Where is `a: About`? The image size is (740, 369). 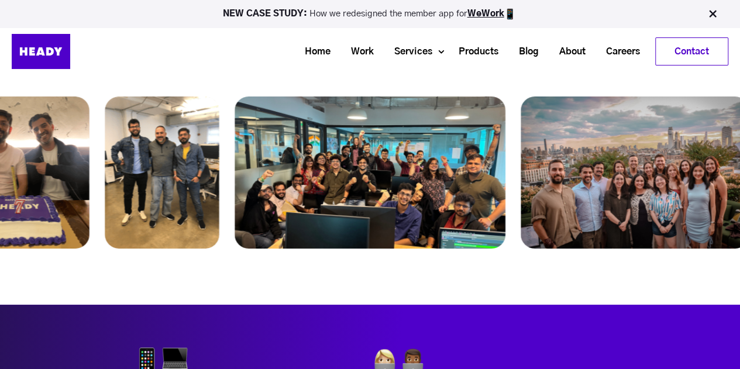
a: About is located at coordinates (568, 51).